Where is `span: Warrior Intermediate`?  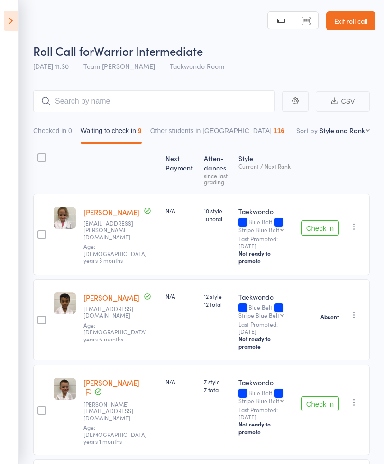
span: Warrior Intermediate is located at coordinates (149, 50).